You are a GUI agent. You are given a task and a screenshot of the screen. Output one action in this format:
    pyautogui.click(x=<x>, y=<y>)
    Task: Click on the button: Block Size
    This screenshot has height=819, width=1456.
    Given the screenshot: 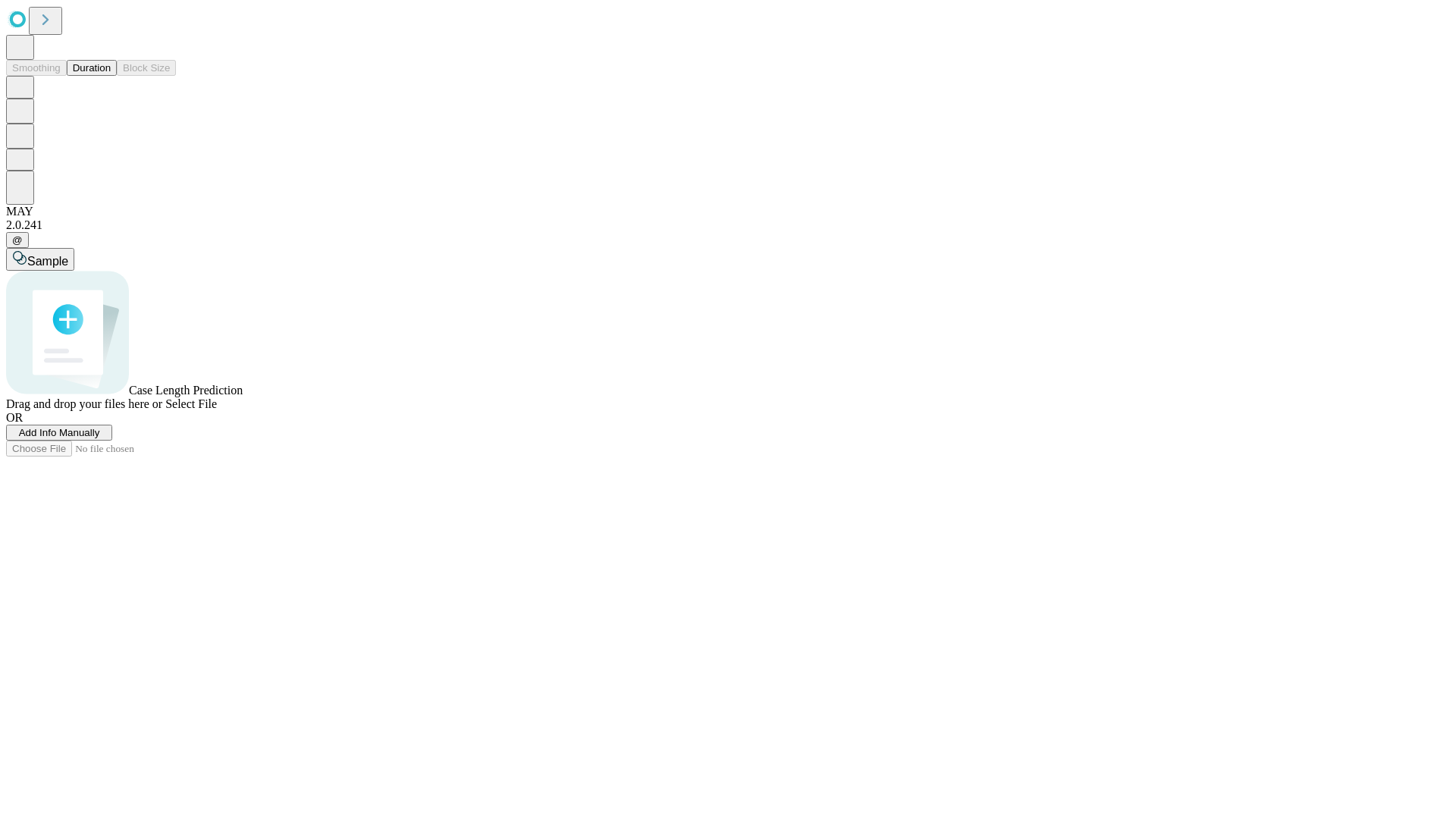 What is the action you would take?
    pyautogui.click(x=146, y=67)
    